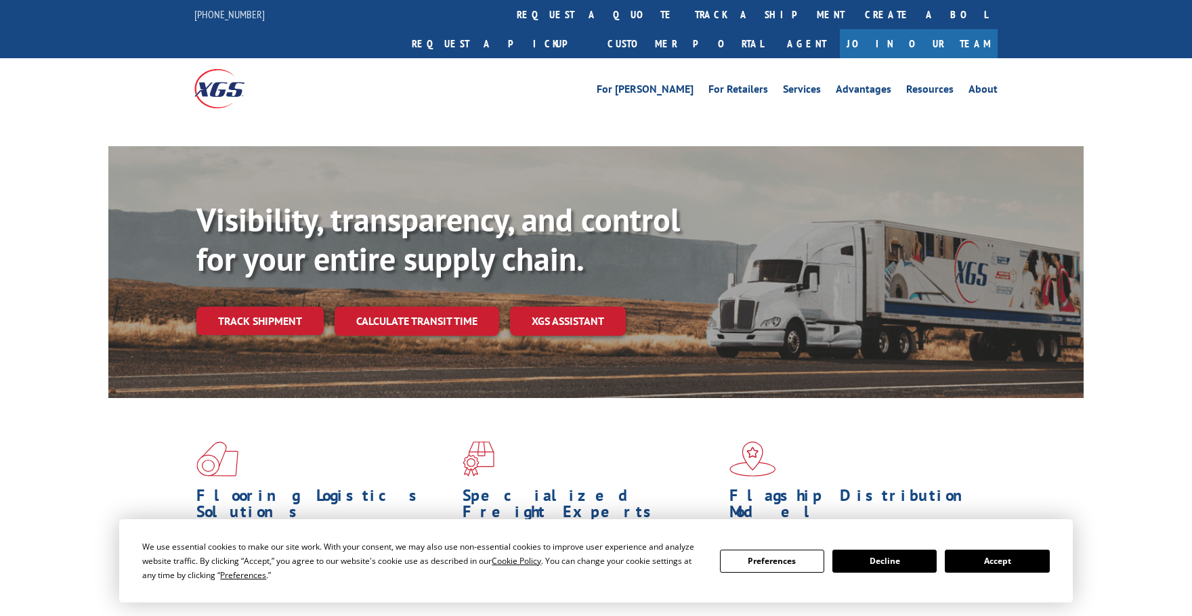  What do you see at coordinates (516, 561) in the screenshot?
I see `span: Cookie Policy` at bounding box center [516, 561].